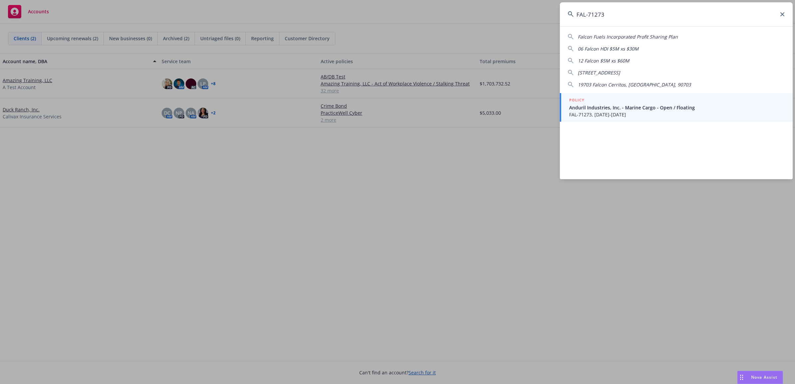 The height and width of the screenshot is (384, 795). Describe the element at coordinates (676, 14) in the screenshot. I see `input: Search...` at that location.